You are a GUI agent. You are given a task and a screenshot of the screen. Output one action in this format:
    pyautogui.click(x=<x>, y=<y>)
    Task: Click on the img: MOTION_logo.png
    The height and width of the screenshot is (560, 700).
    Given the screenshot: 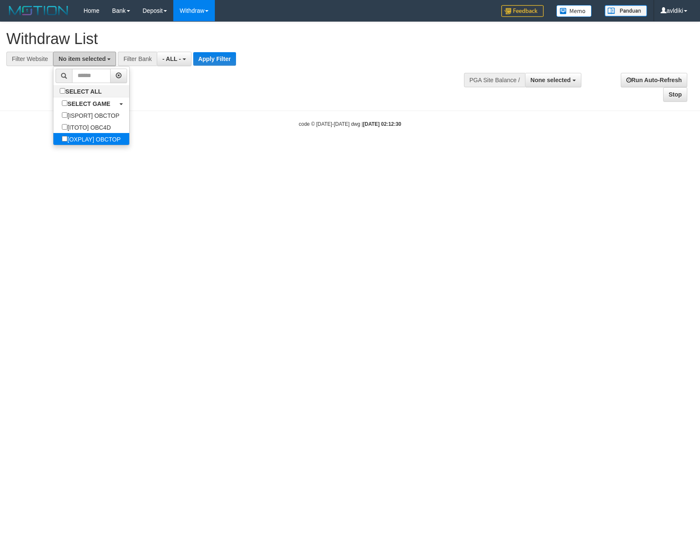 What is the action you would take?
    pyautogui.click(x=39, y=11)
    